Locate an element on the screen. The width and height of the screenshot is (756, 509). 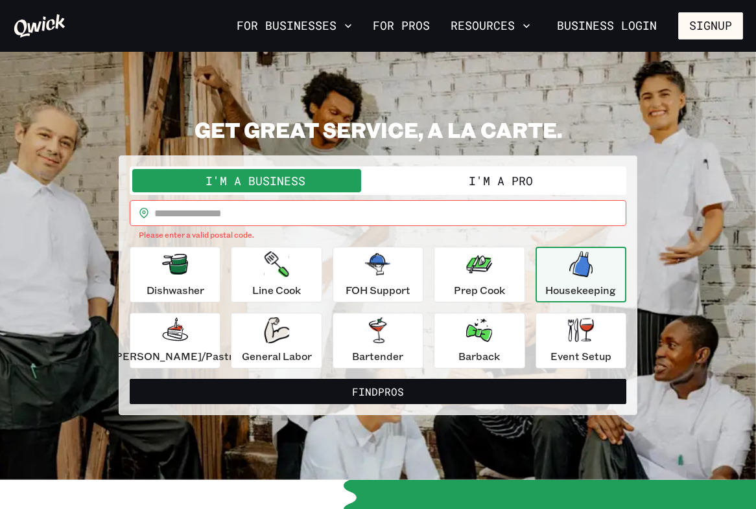
p: Please enter a valid postal code. is located at coordinates (378, 235).